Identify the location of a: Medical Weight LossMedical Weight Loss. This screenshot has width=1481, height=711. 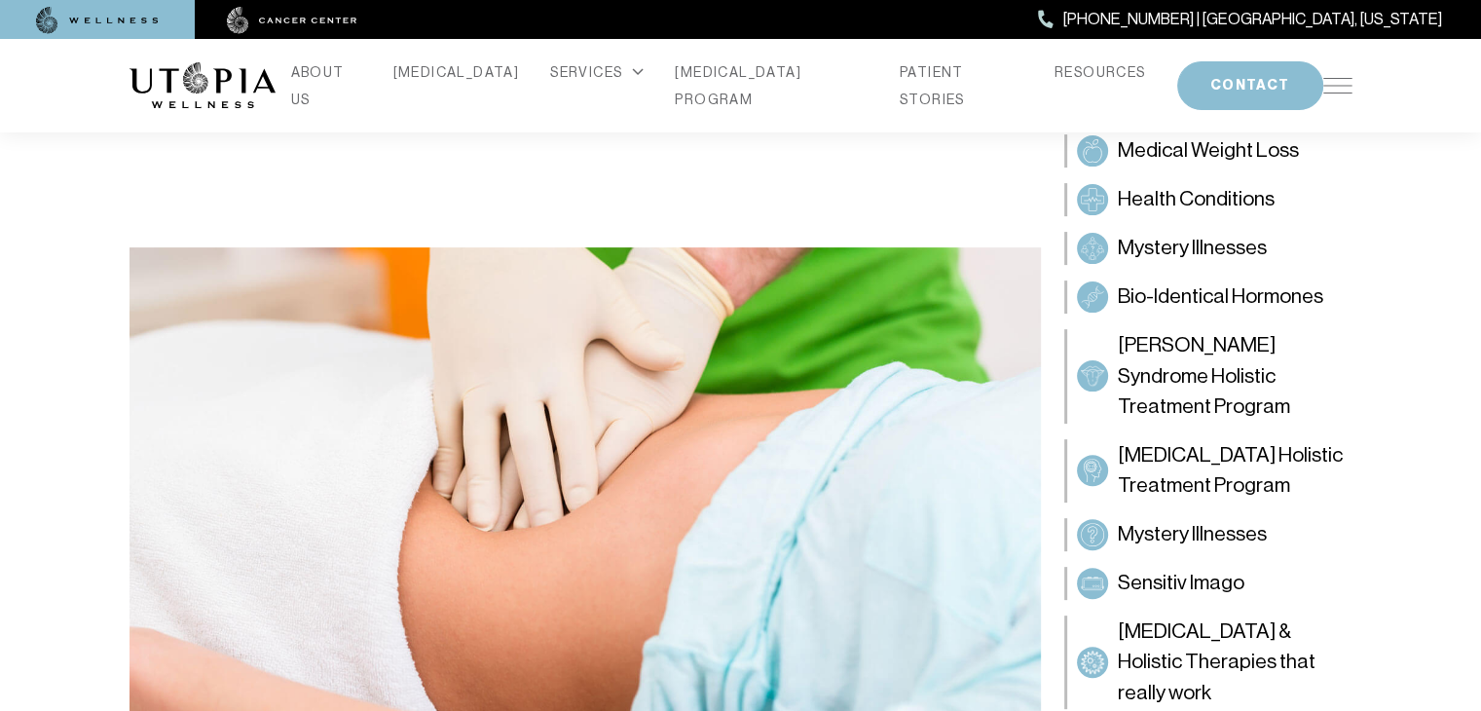
(1208, 151).